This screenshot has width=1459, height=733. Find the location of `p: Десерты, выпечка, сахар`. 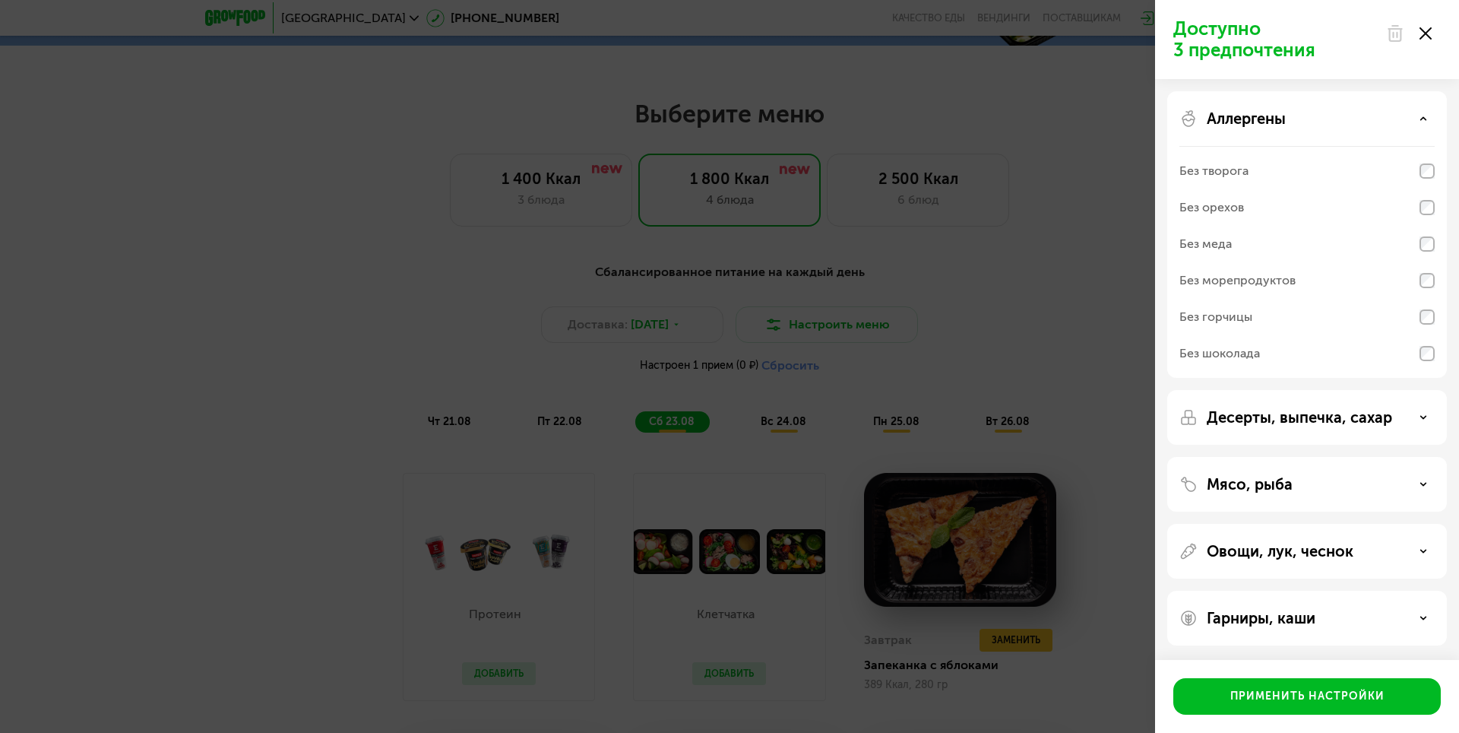

p: Десерты, выпечка, сахар is located at coordinates (1299, 417).